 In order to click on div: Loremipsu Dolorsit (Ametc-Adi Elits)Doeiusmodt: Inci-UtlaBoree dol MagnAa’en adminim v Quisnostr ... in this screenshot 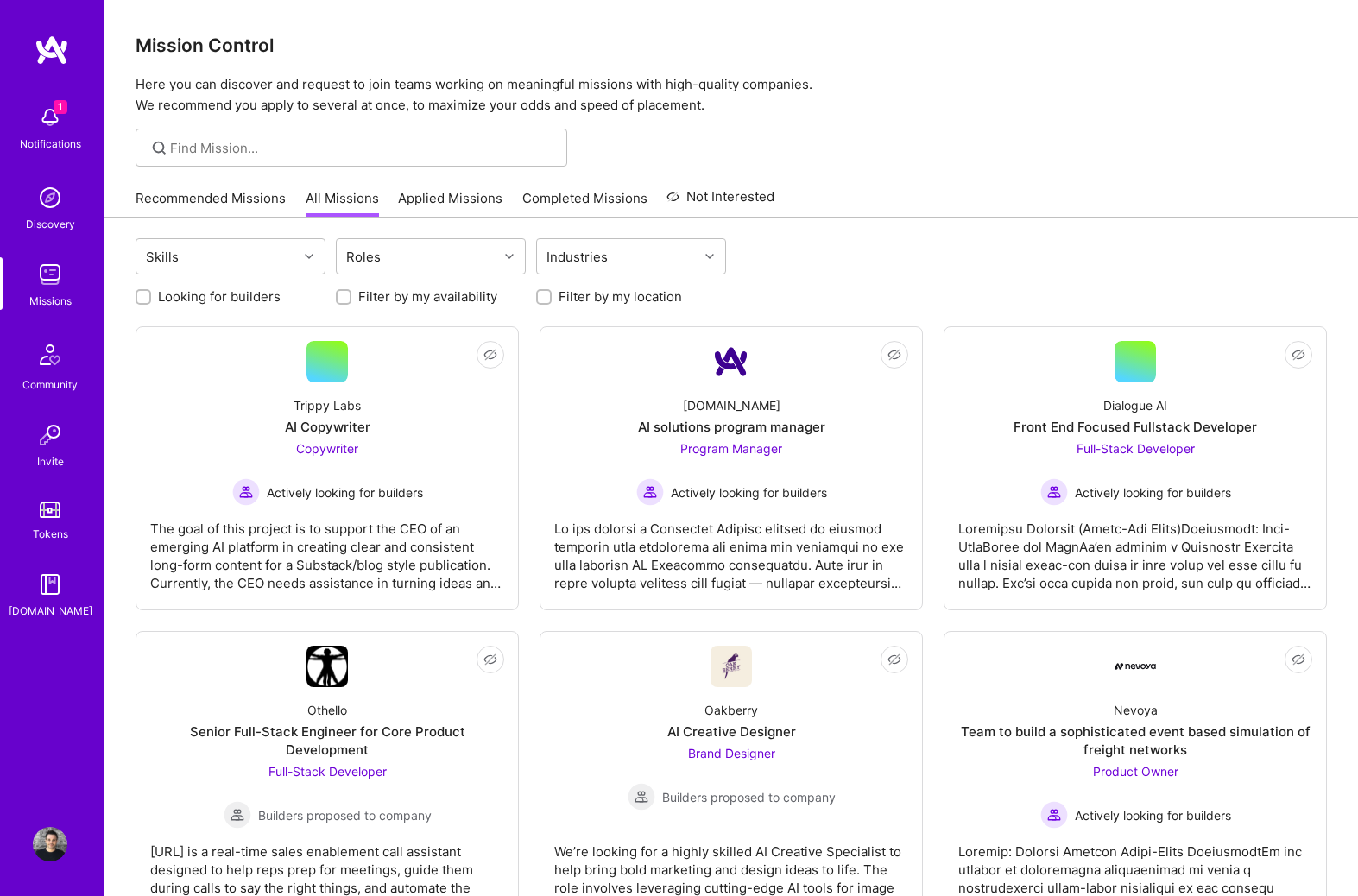, I will do `click(1135, 549)`.